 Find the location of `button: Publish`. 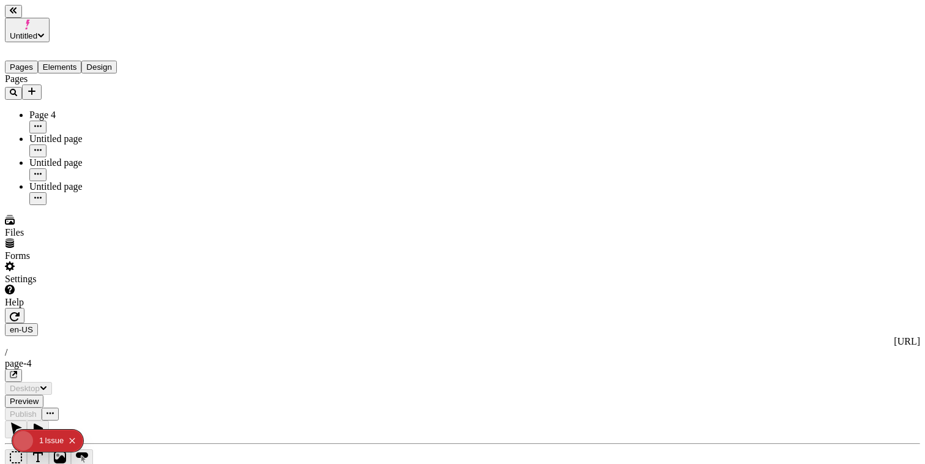

button: Publish is located at coordinates (23, 413).